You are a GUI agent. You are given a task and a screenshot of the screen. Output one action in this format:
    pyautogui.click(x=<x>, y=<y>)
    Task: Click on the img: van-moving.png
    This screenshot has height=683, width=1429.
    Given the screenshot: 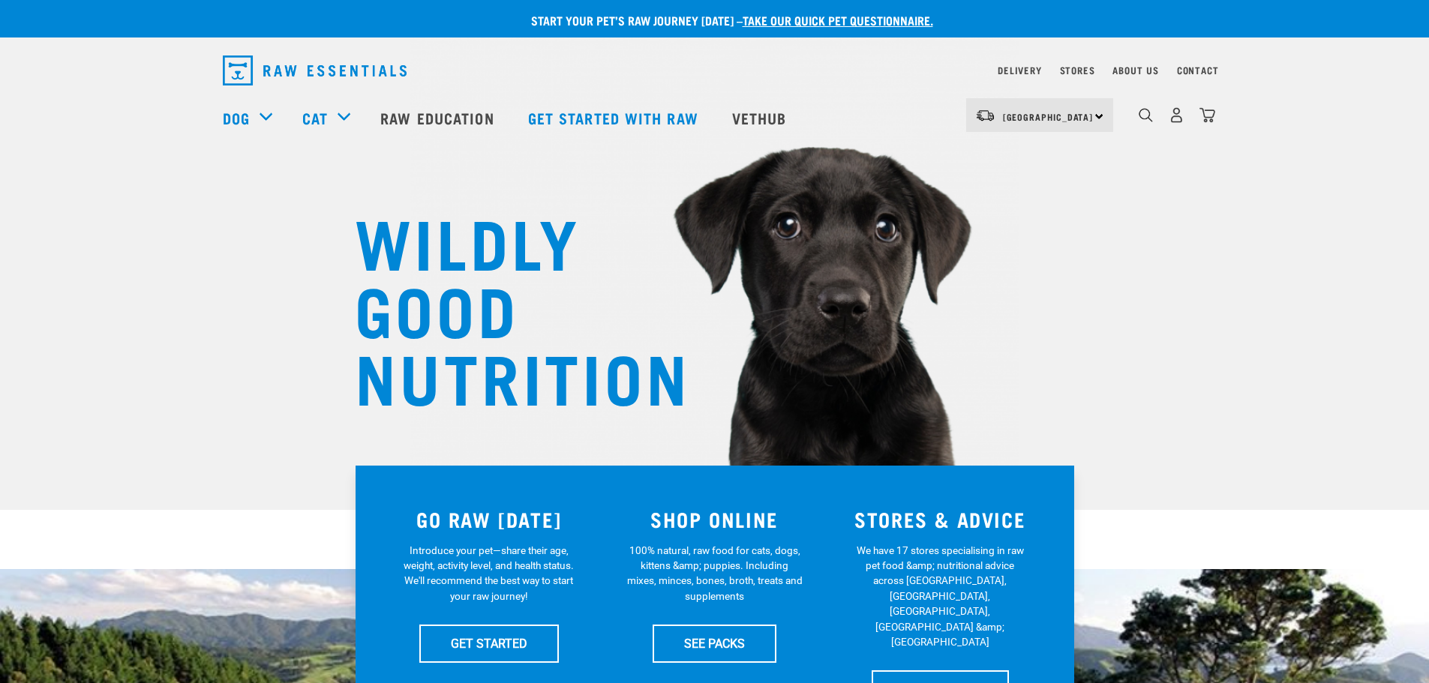 What is the action you would take?
    pyautogui.click(x=985, y=116)
    